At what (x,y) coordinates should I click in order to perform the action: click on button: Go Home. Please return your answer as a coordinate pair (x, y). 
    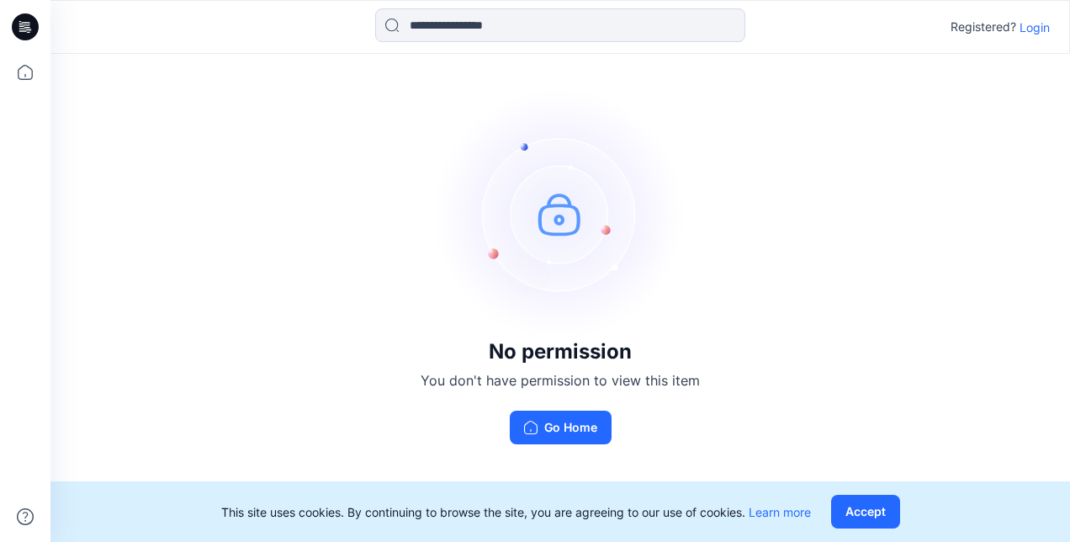
    Looking at the image, I should click on (560, 427).